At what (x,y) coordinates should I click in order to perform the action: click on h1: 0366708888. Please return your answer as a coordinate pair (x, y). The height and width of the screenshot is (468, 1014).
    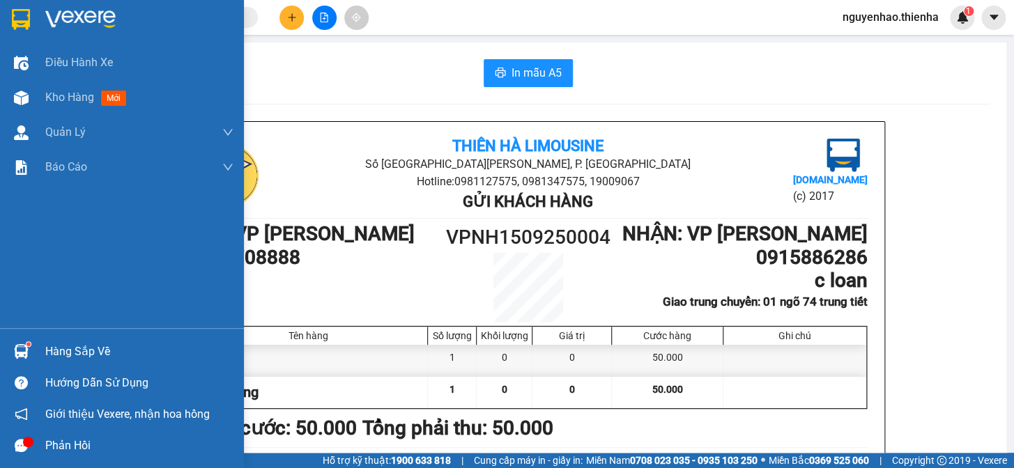
    Looking at the image, I should click on (316, 258).